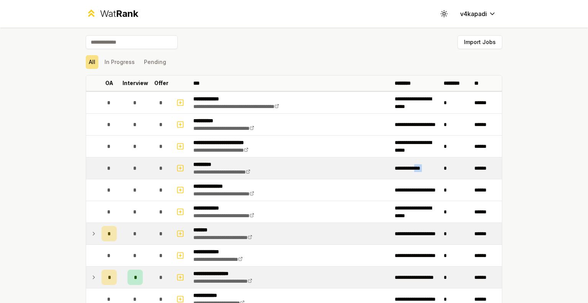  What do you see at coordinates (120, 62) in the screenshot?
I see `button: In Progress` at bounding box center [120, 62].